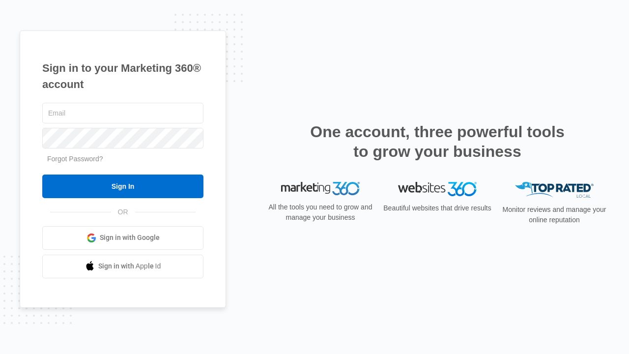  Describe the element at coordinates (437, 208) in the screenshot. I see `p: Beautiful websites that drive results` at that location.